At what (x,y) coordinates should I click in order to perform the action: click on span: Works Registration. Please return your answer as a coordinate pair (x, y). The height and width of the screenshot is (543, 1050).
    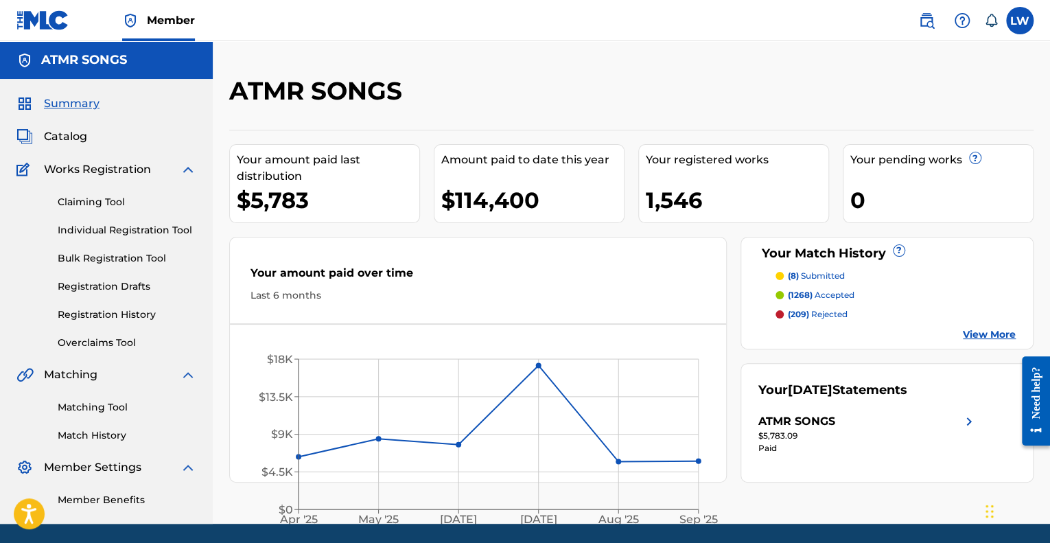
    Looking at the image, I should click on (97, 170).